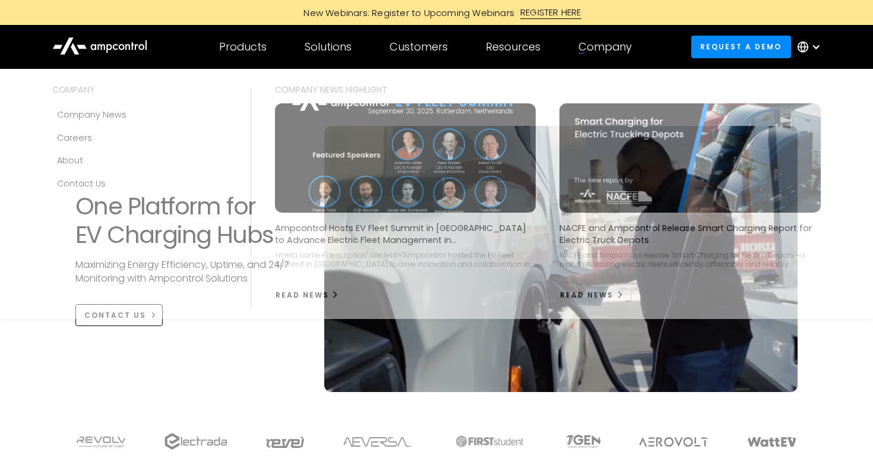 The image size is (873, 474). I want to click on div: Careers, so click(74, 138).